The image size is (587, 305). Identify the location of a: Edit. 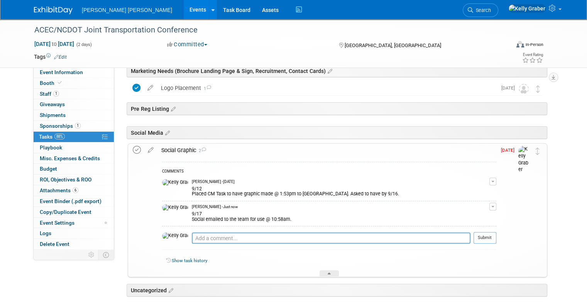
(60, 57).